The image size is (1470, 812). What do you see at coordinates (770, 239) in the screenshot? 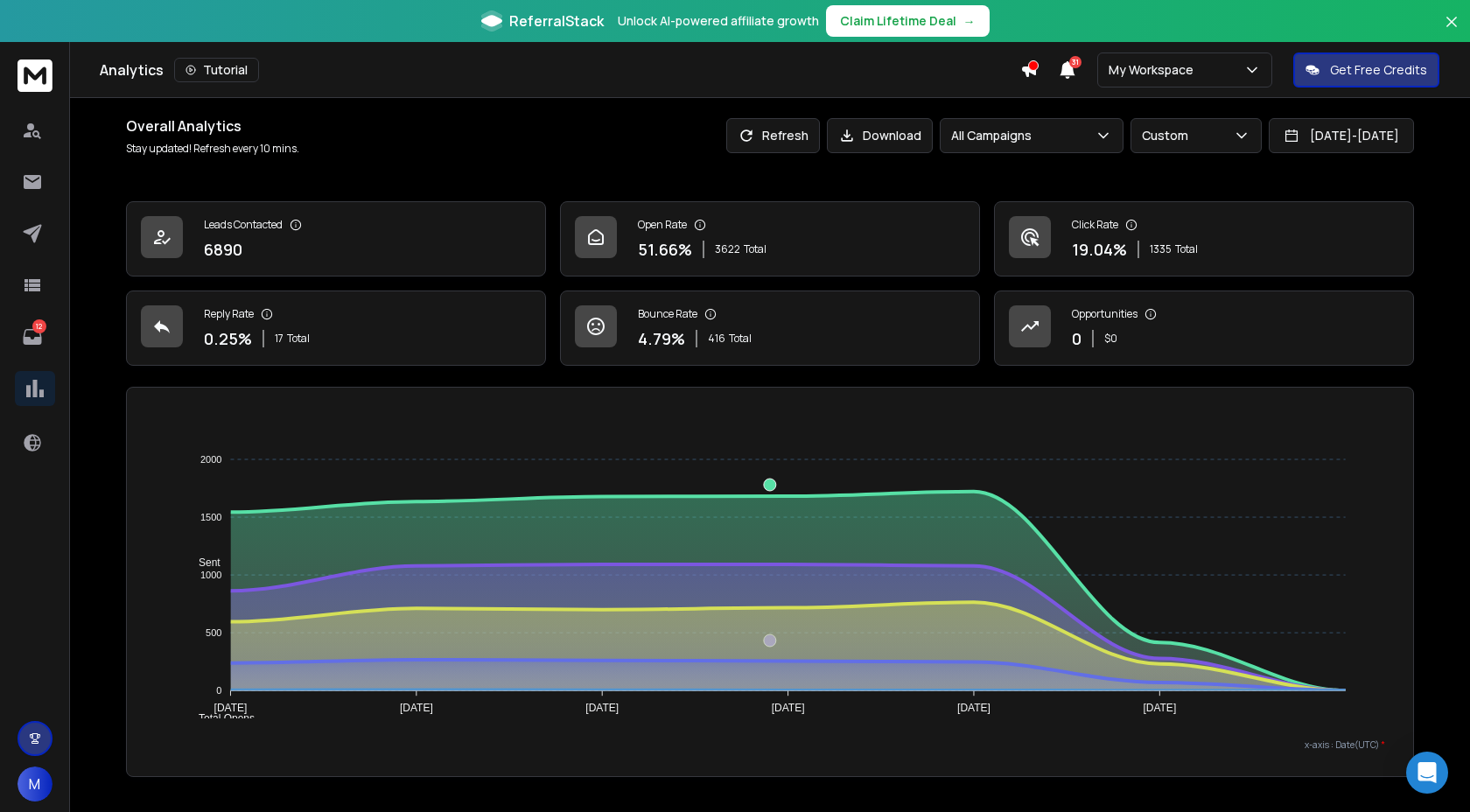
I see `a: Open Rate51.66%3622Total` at bounding box center [770, 239].